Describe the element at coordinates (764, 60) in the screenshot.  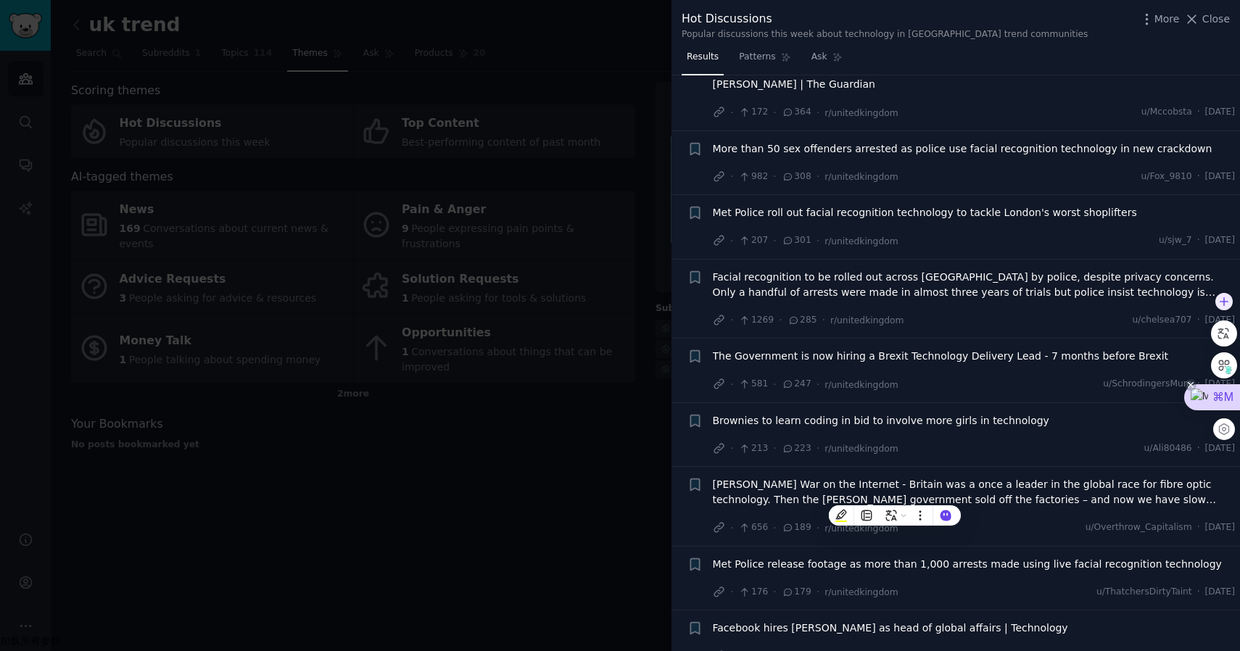
I see `a: Patterns` at that location.